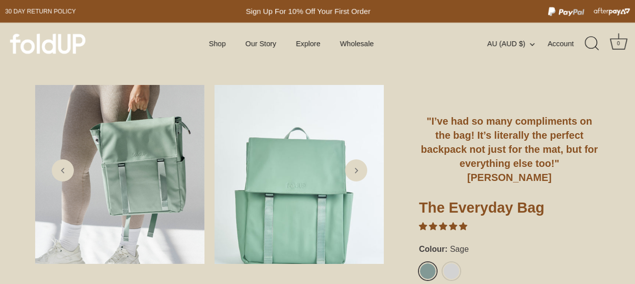  I want to click on span: 4.97 stars, so click(443, 226).